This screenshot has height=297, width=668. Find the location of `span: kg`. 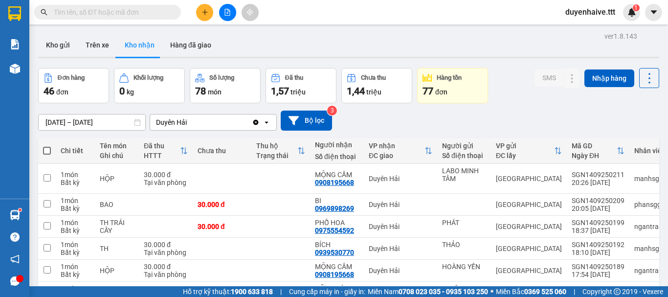

span: kg is located at coordinates (130, 92).